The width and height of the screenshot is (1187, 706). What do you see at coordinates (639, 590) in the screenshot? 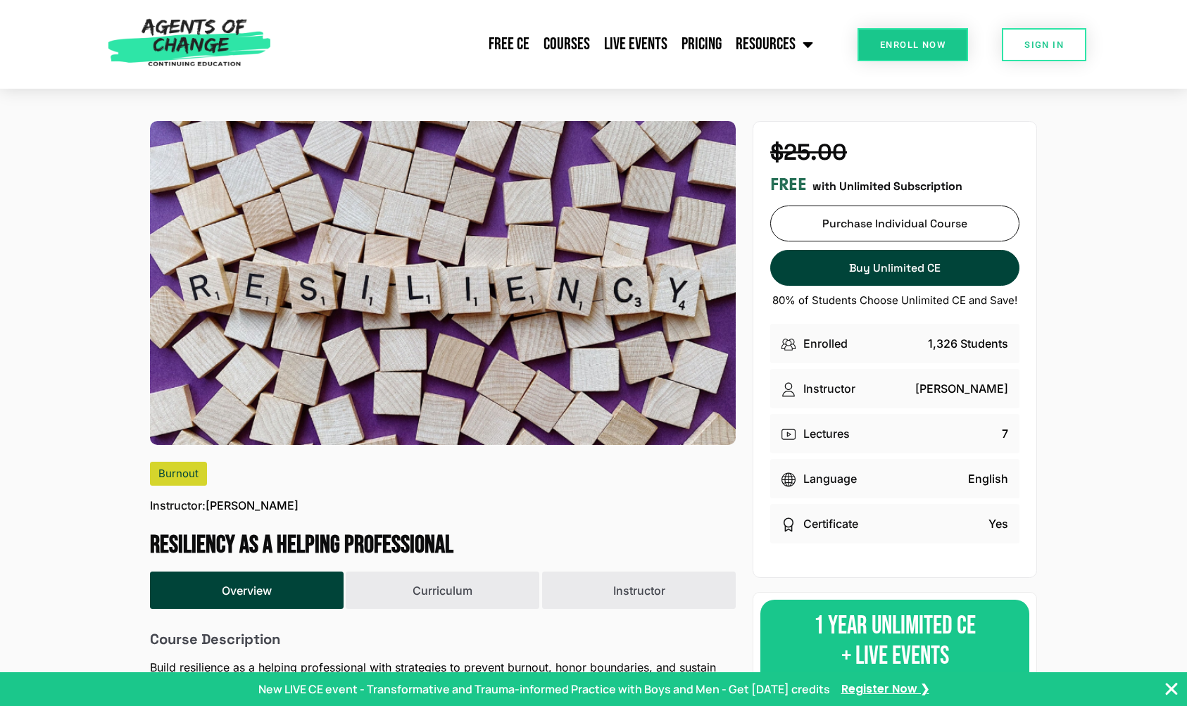
I see `button: Instructor` at bounding box center [639, 590].